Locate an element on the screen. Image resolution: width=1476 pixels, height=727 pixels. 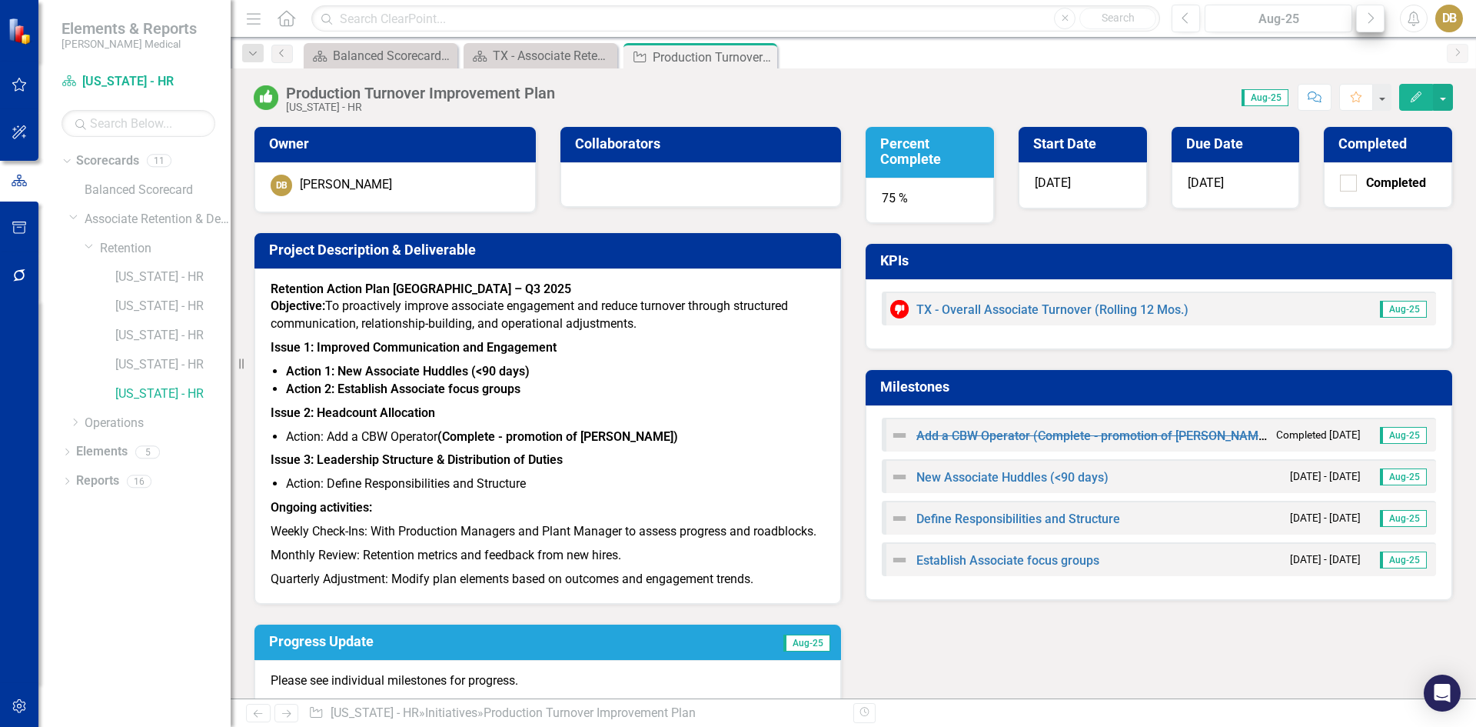
a: Establish Associate focus groups is located at coordinates (1008, 560).